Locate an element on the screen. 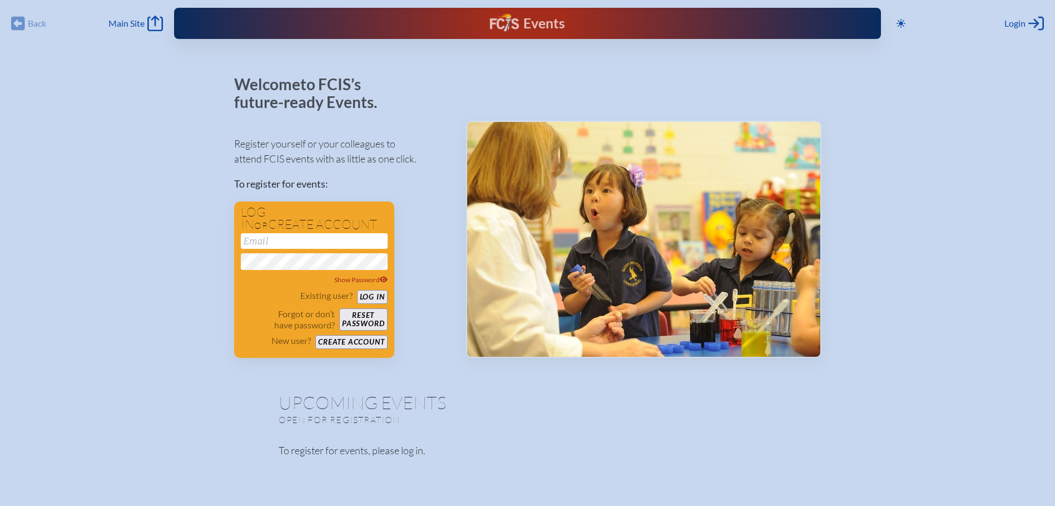 Image resolution: width=1055 pixels, height=506 pixels. input: Email is located at coordinates (314, 241).